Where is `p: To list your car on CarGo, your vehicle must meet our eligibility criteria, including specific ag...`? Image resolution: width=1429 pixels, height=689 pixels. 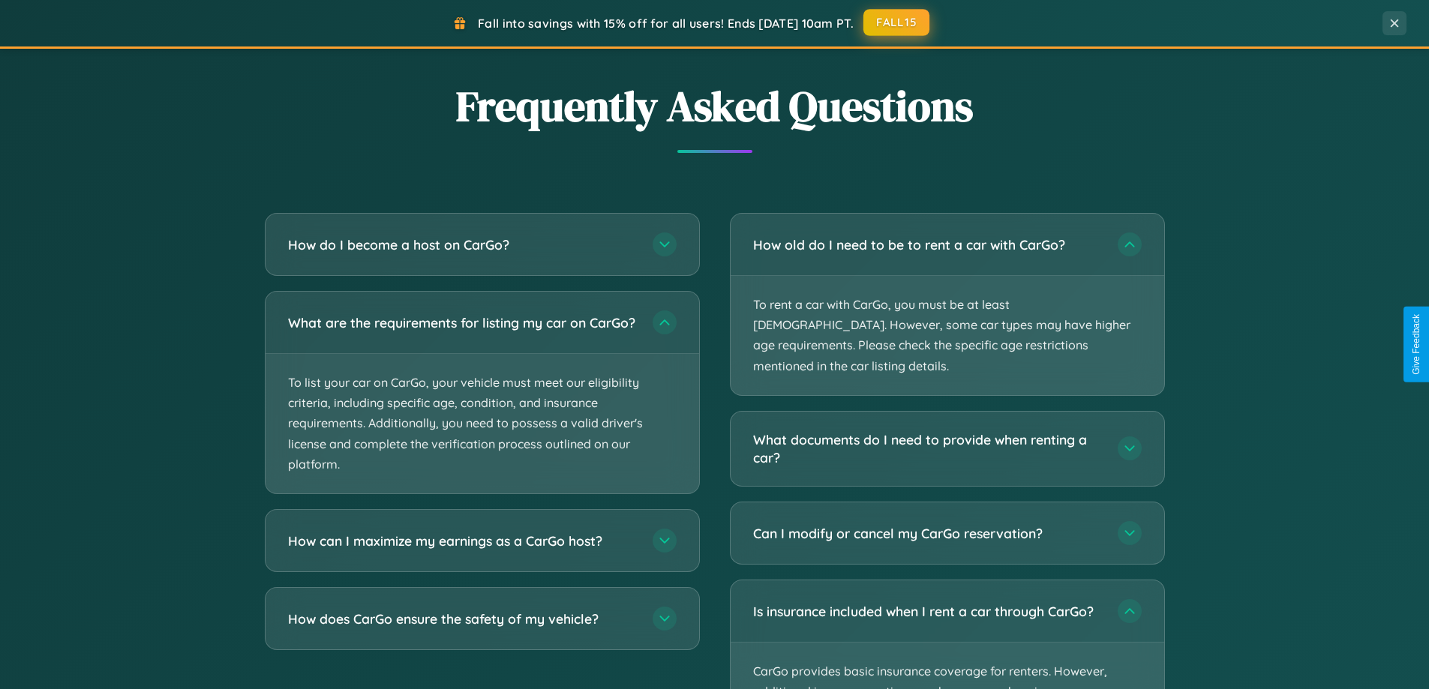 p: To list your car on CarGo, your vehicle must meet our eligibility criteria, including specific ag... is located at coordinates (482, 424).